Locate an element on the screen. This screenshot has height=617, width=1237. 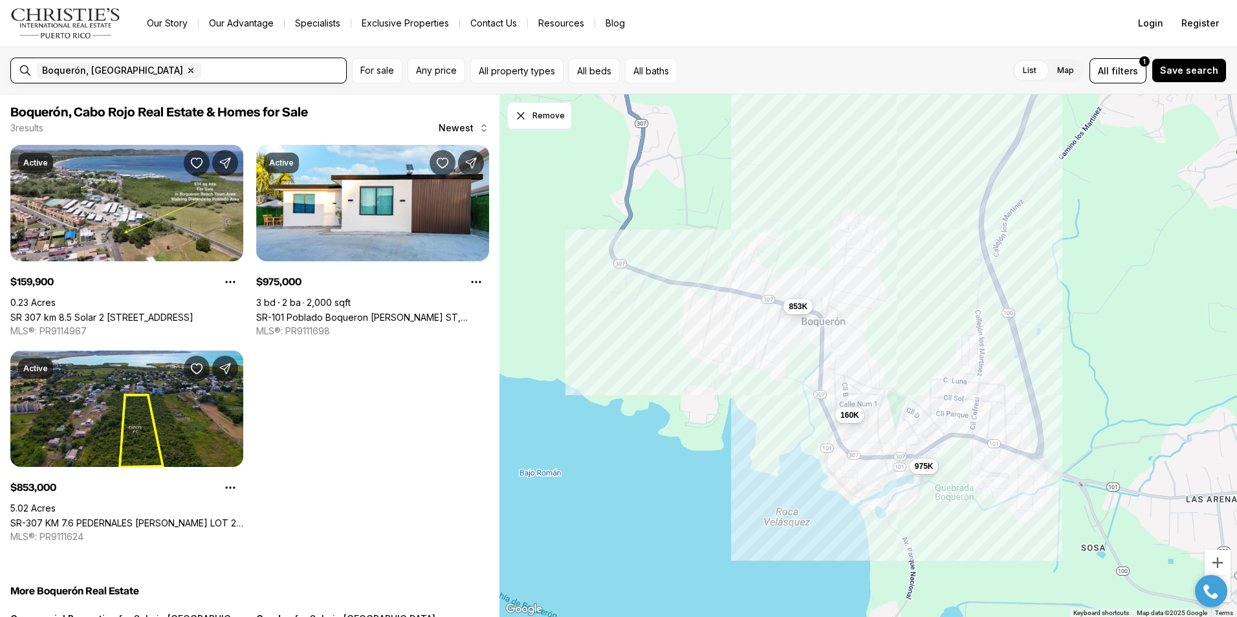
label: List is located at coordinates (1029, 71).